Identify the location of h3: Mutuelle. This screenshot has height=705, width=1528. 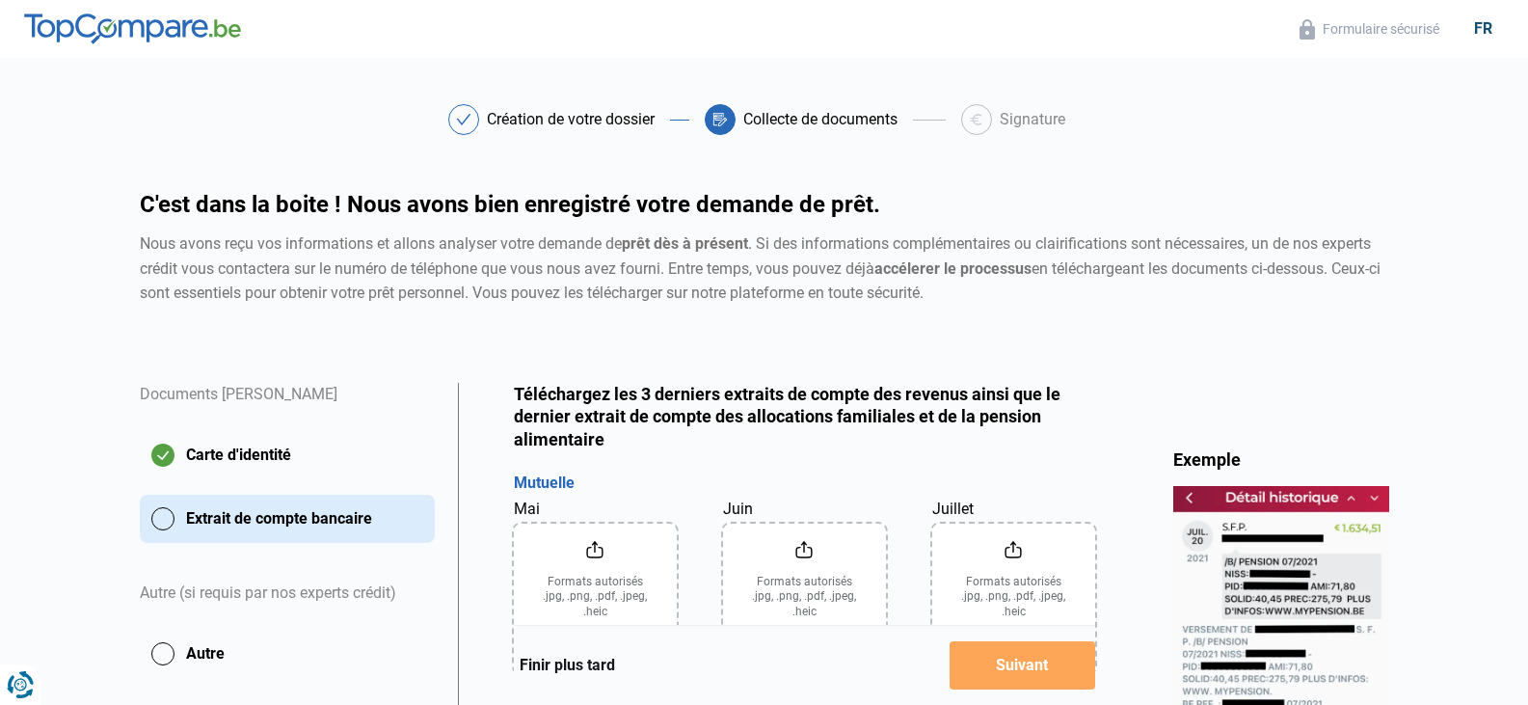
(804, 483).